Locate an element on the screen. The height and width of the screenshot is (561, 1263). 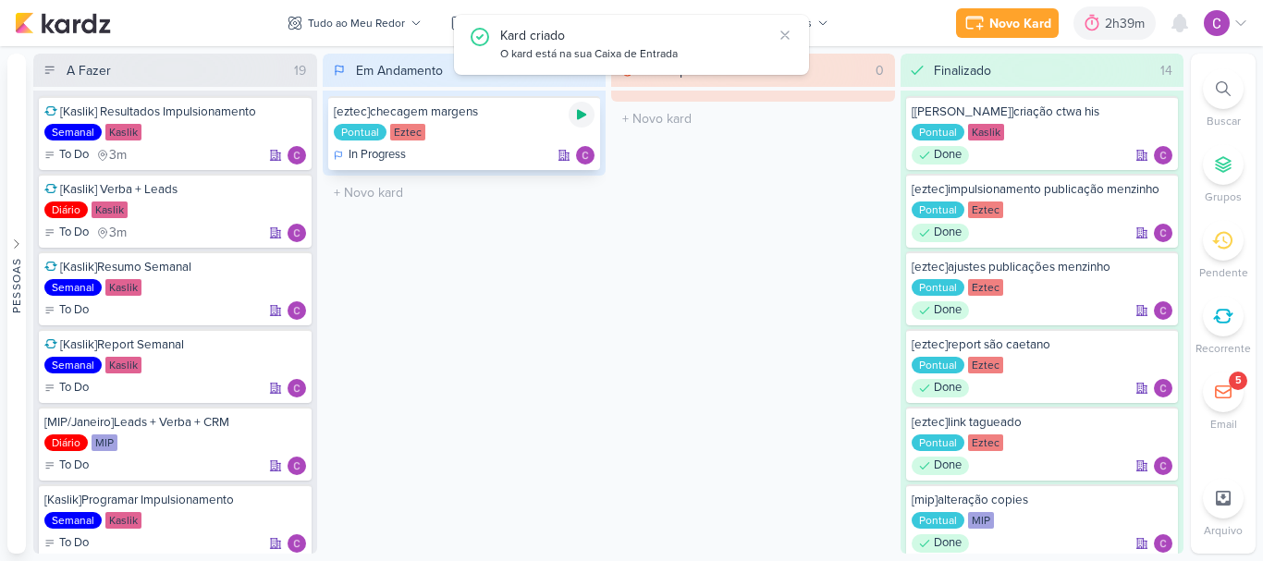
div: In Progress is located at coordinates (370, 155).